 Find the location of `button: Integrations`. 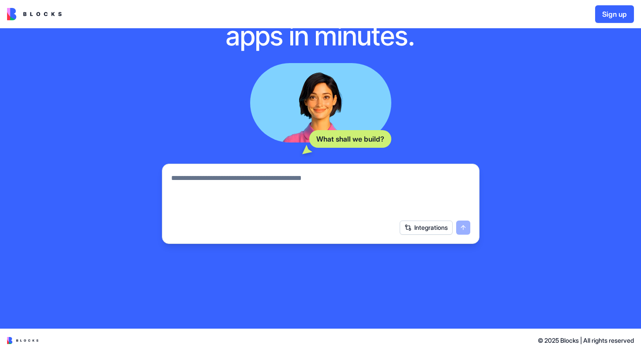

button: Integrations is located at coordinates (426, 228).